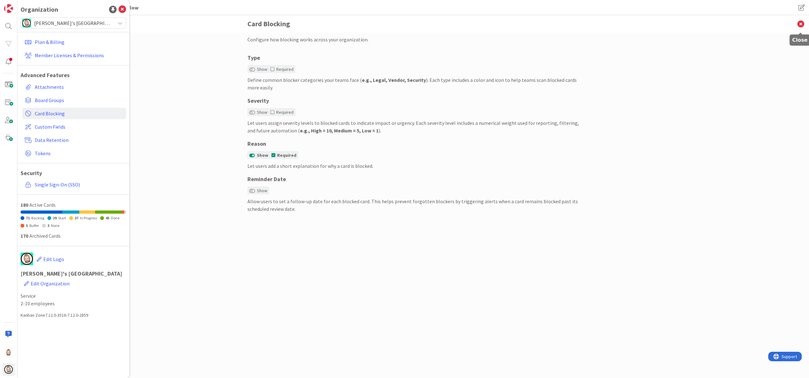 The width and height of the screenshot is (809, 378). I want to click on span: 29, so click(55, 218).